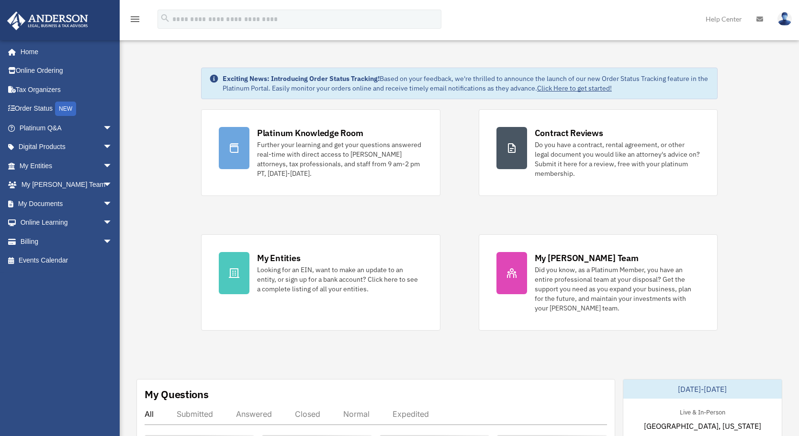 The width and height of the screenshot is (799, 436). Describe the element at coordinates (466, 83) in the screenshot. I see `div: Based on your feedback, we're thrilled to announce the launch of our new Order Status Tracking fe...` at that location.